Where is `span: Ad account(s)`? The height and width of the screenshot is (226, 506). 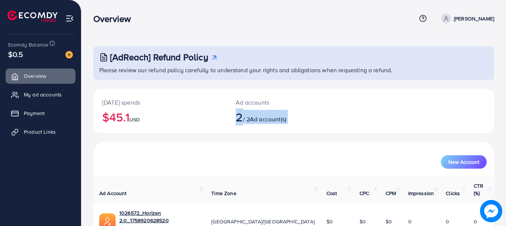 span: Ad account(s) is located at coordinates (268, 119).